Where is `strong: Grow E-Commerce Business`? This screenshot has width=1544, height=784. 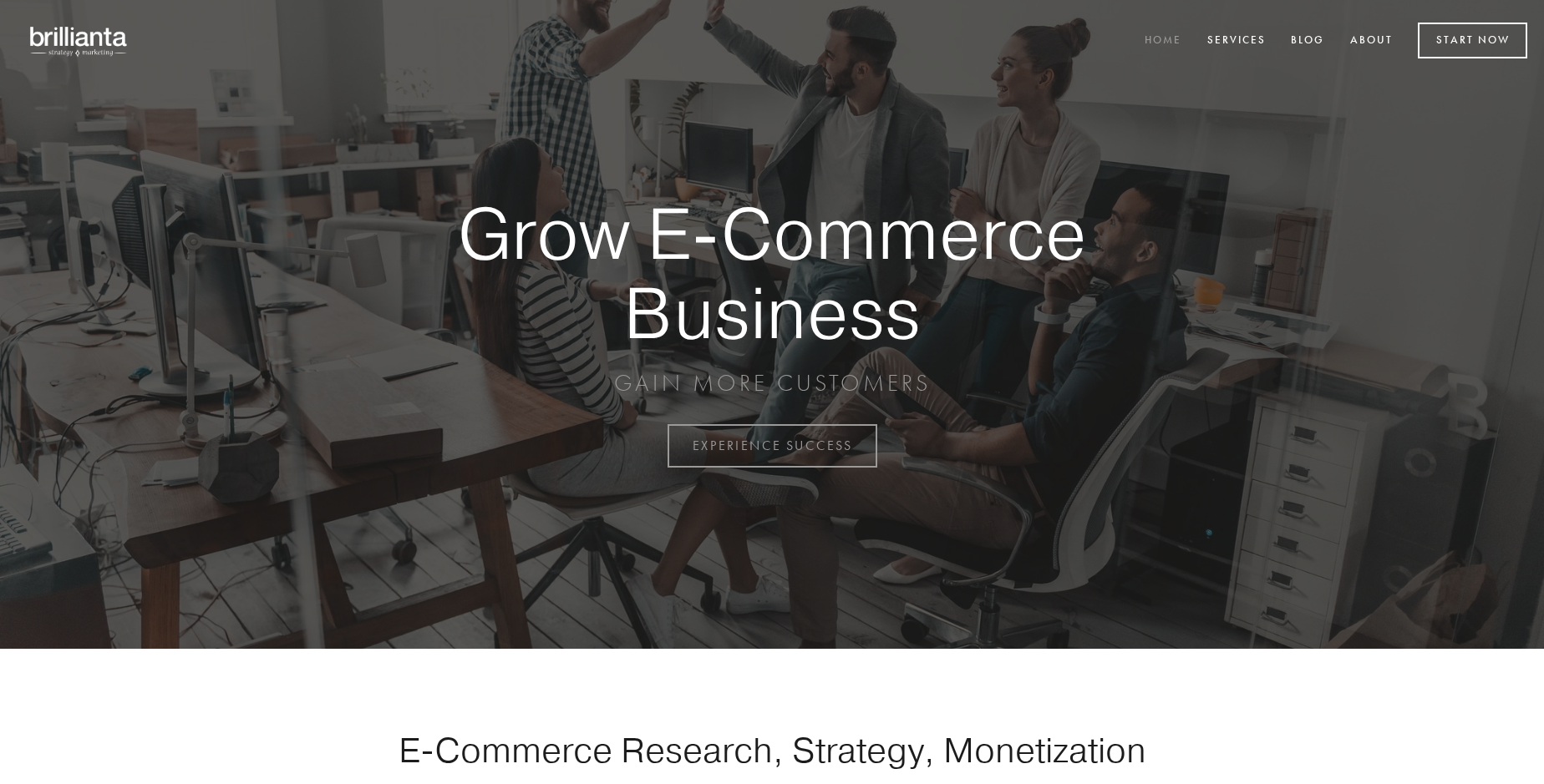
strong: Grow E-Commerce Business is located at coordinates (772, 272).